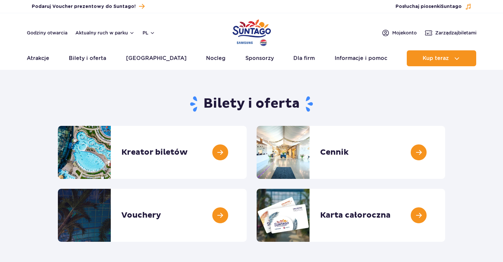  Describe the element at coordinates (105, 33) in the screenshot. I see `button: Aktualny ruch w parku` at that location.